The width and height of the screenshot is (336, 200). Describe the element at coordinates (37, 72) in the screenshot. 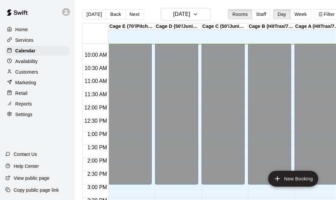

I see `a: Customers` at that location.